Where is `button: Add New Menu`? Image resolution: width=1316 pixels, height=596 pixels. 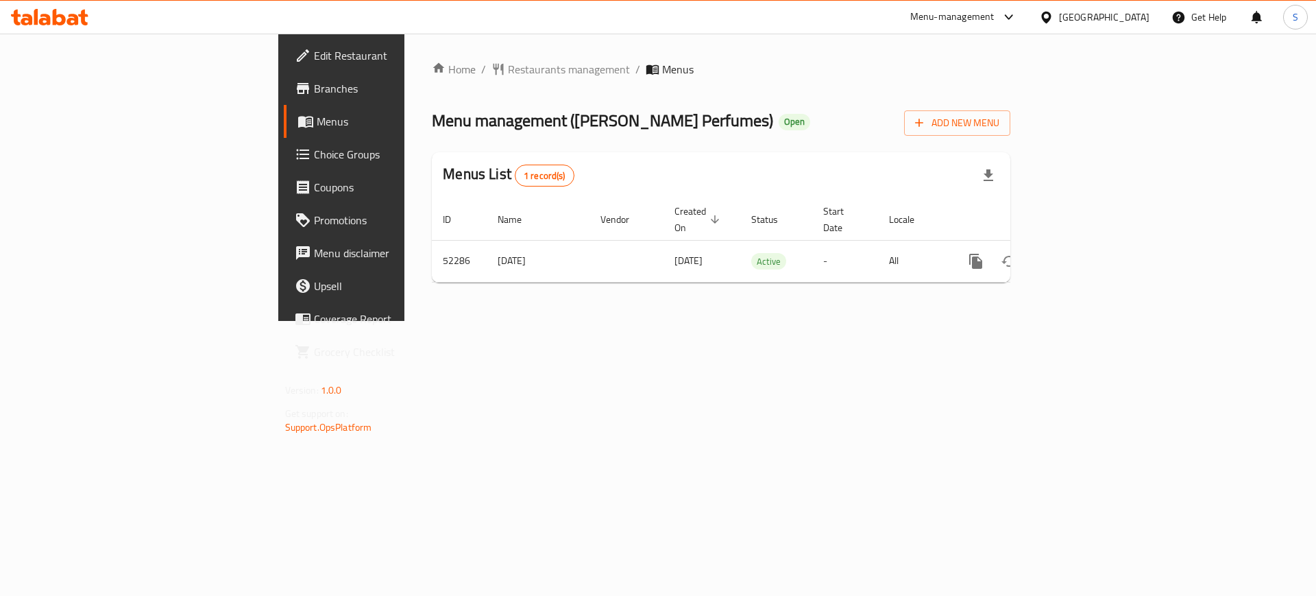 button: Add New Menu is located at coordinates (957, 123).